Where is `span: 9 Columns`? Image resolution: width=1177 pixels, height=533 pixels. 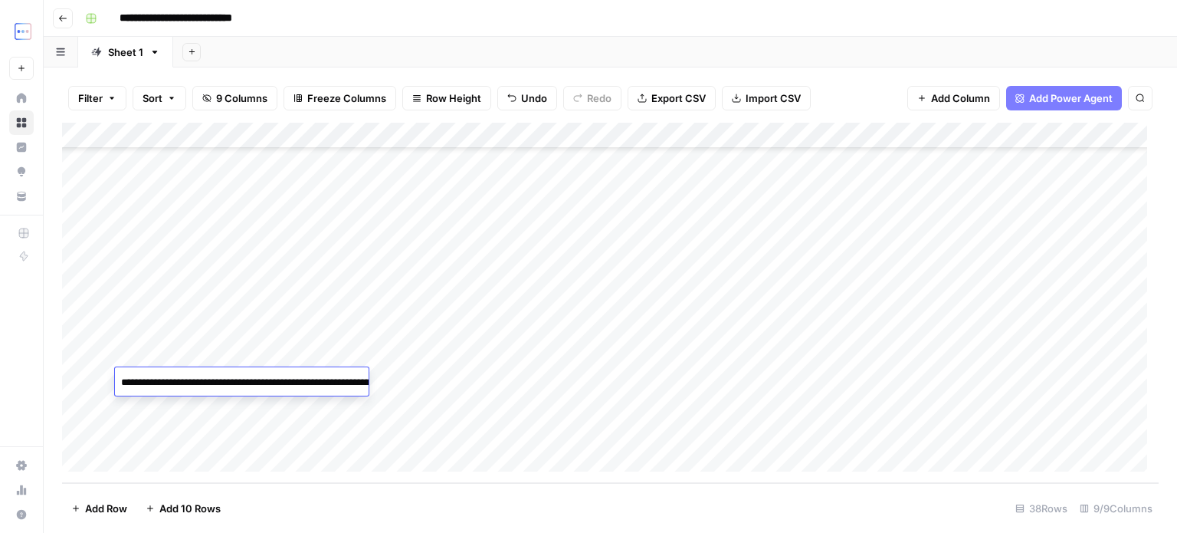
span: 9 Columns is located at coordinates (241, 98).